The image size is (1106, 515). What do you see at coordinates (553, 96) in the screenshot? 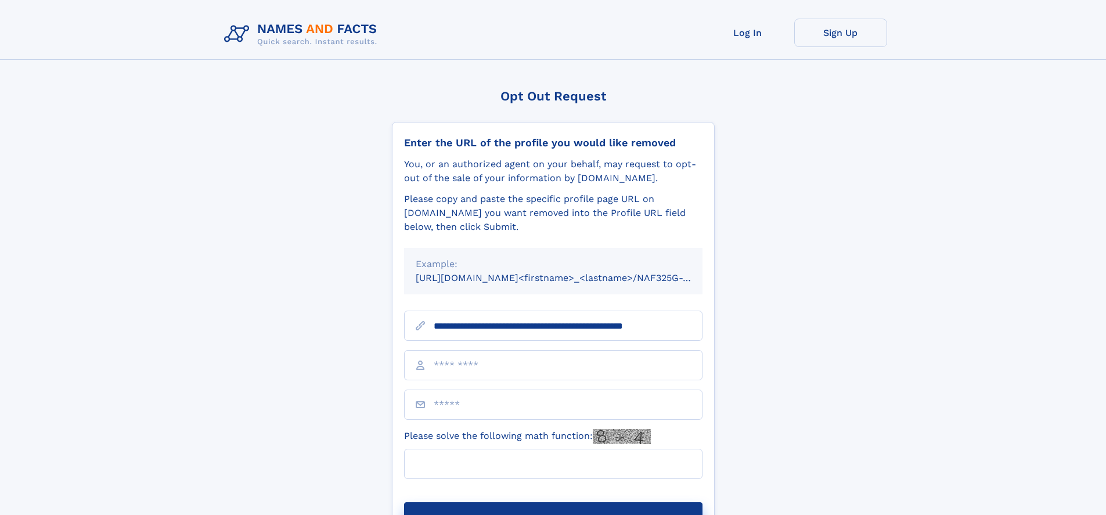
I see `div: Opt Out Request` at bounding box center [553, 96].